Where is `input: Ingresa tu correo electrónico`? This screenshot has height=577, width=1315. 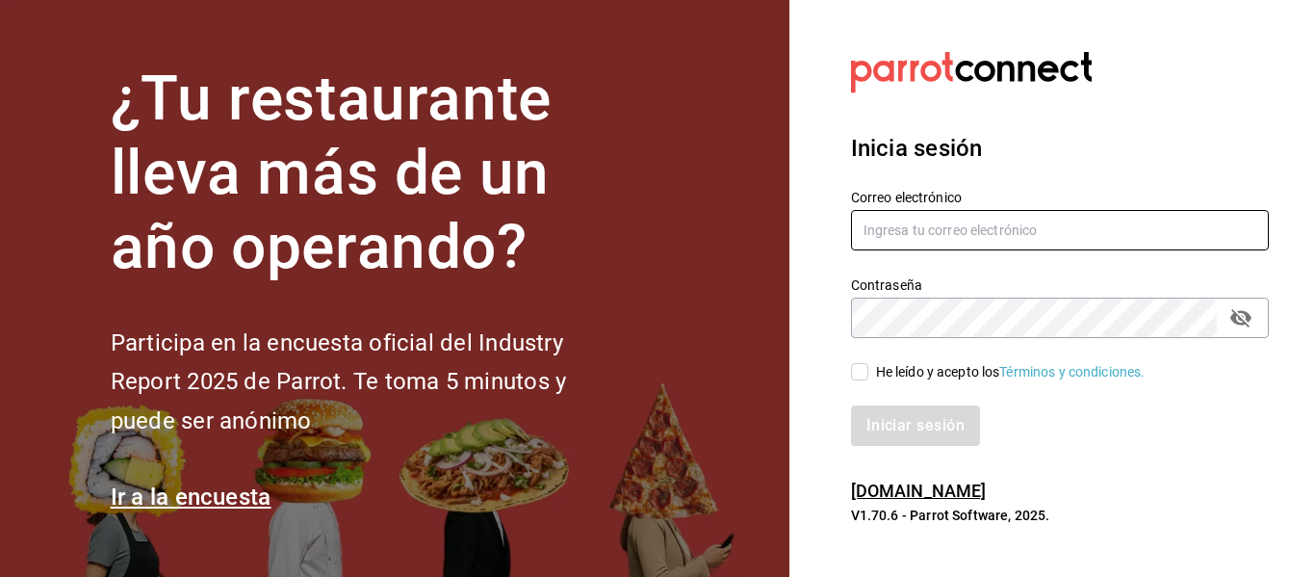
input: Ingresa tu correo electrónico is located at coordinates (1060, 230).